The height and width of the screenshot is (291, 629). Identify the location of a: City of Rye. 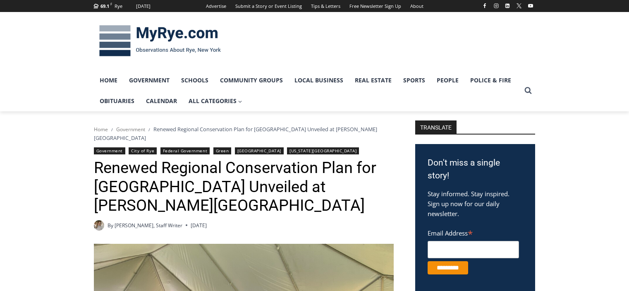
(143, 150).